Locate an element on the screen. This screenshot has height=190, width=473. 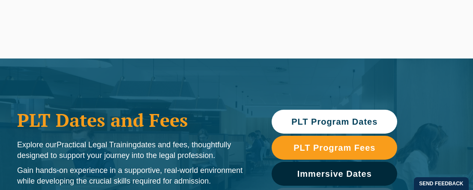
p: Gain hands-on experience in a supportive, real-world environment while developing the crucial ski... is located at coordinates (136, 176).